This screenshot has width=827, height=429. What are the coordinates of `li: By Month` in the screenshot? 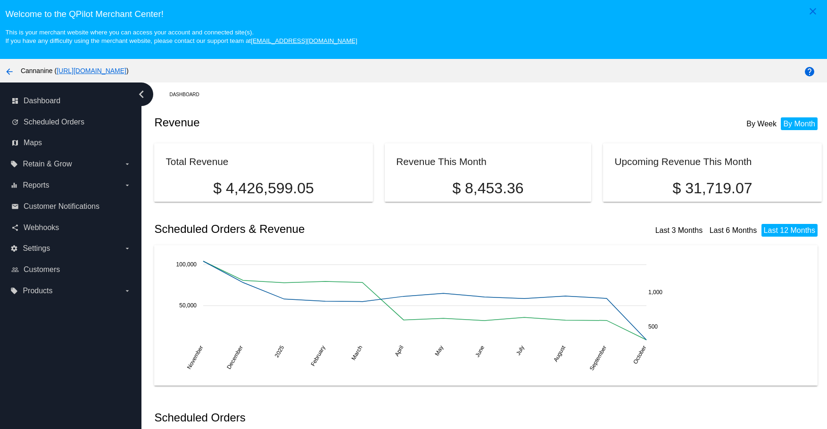 It's located at (799, 124).